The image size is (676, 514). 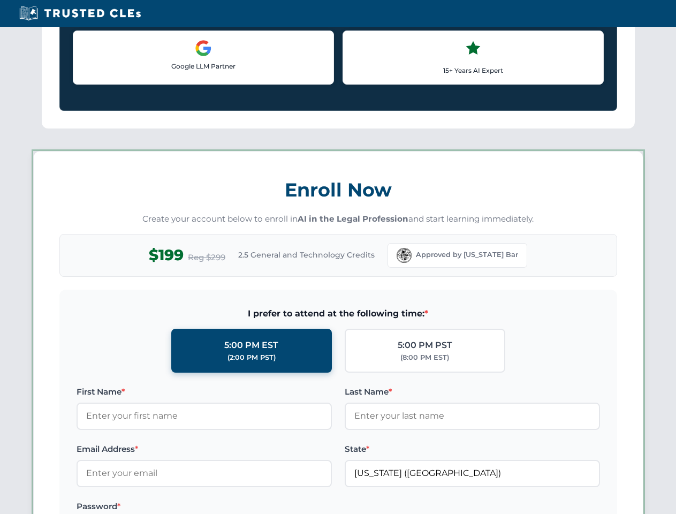 I want to click on span: I prefer to attend at the following time:, so click(x=338, y=314).